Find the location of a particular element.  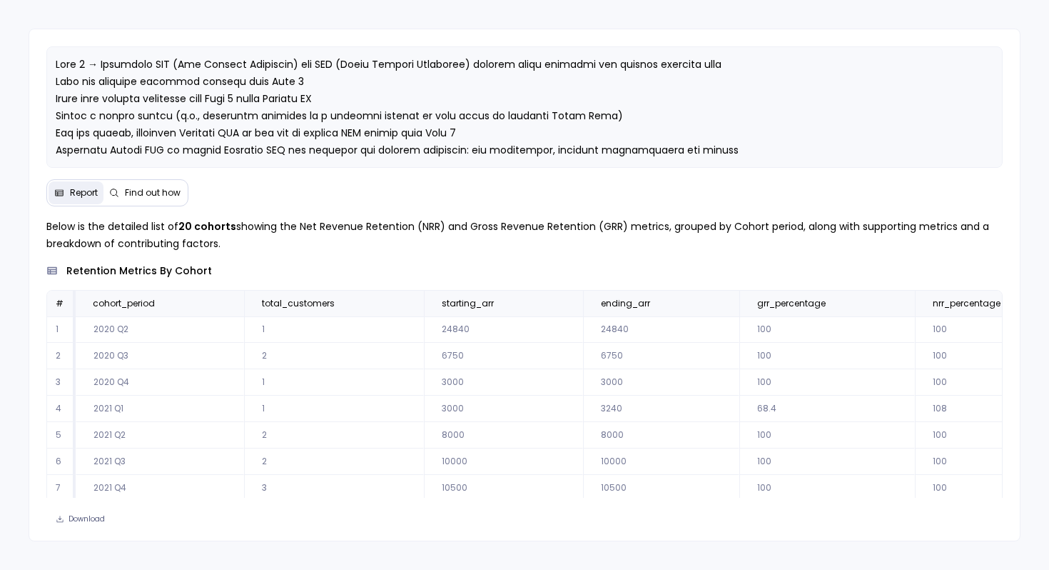

td: 5 is located at coordinates (61, 435).